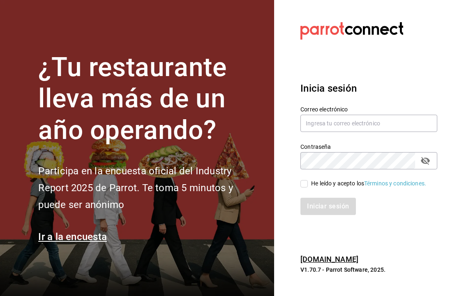  Describe the element at coordinates (369, 88) in the screenshot. I see `h3: Inicia sesión` at that location.